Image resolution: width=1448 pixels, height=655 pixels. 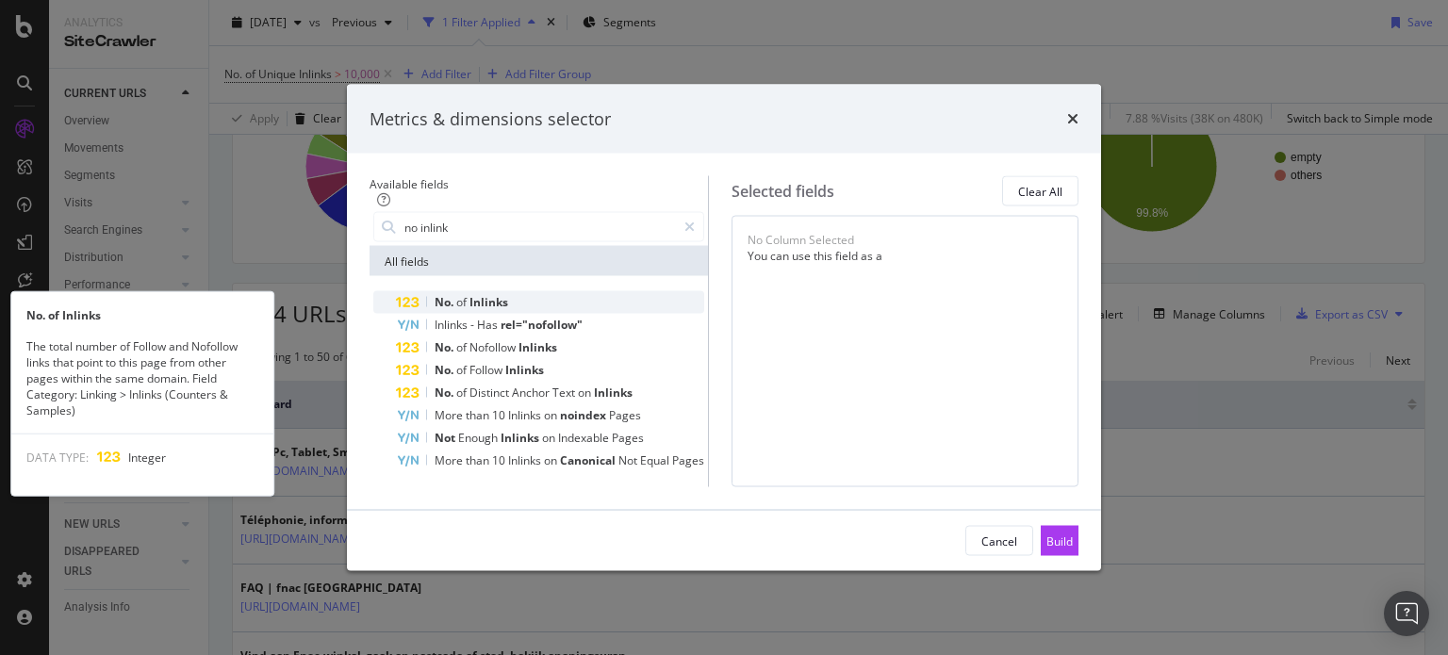 I want to click on div: Available fields, so click(x=538, y=184).